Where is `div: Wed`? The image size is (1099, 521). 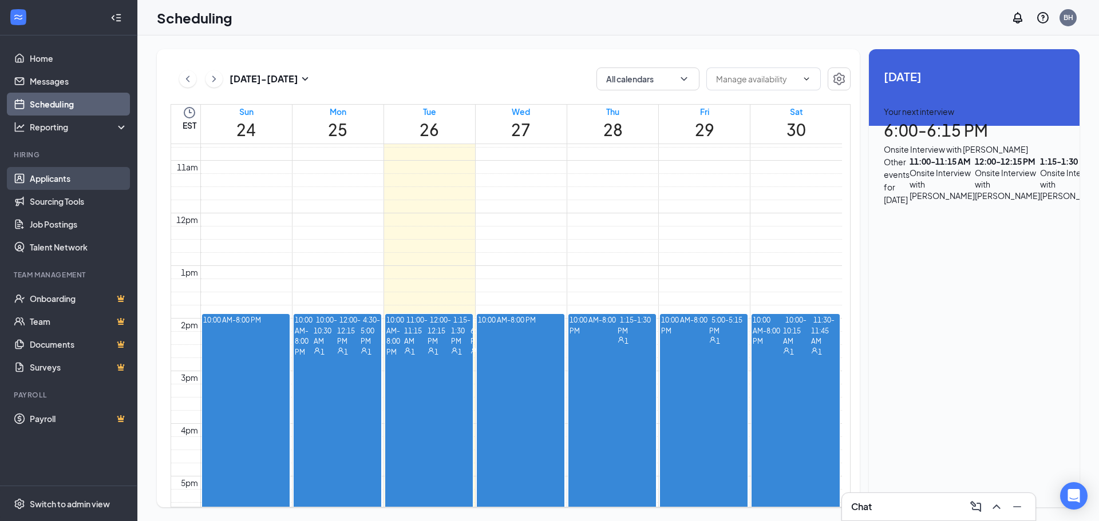
div: Wed is located at coordinates (521, 112).